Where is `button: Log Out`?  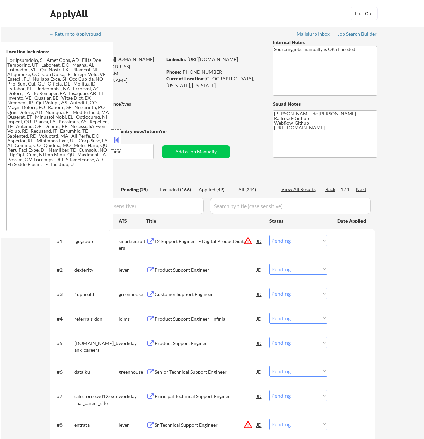 button: Log Out is located at coordinates (364, 14).